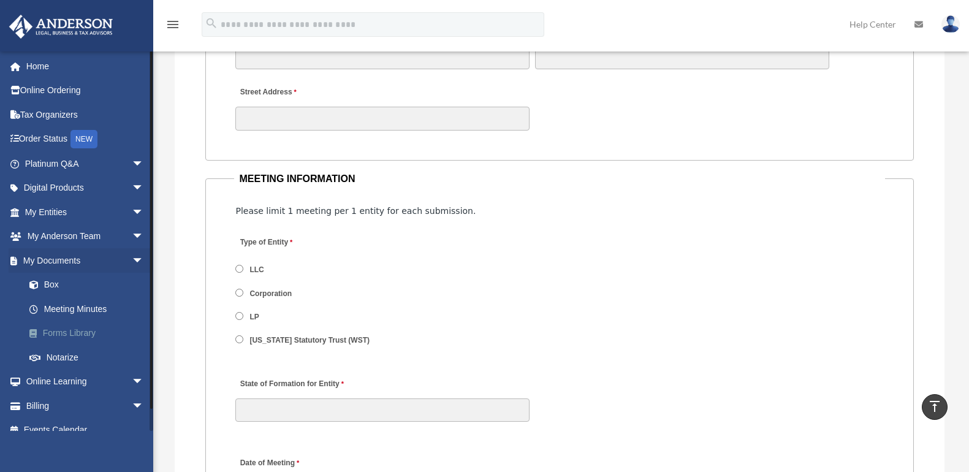 The height and width of the screenshot is (472, 969). Describe the element at coordinates (294, 243) in the screenshot. I see `label: Type of Entity` at that location.